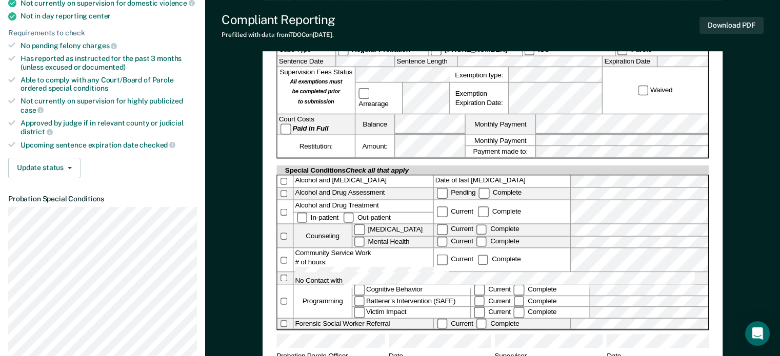 Image resolution: width=780 pixels, height=356 pixels. What do you see at coordinates (302, 217) in the screenshot?
I see `input: In-patient` at bounding box center [302, 217].